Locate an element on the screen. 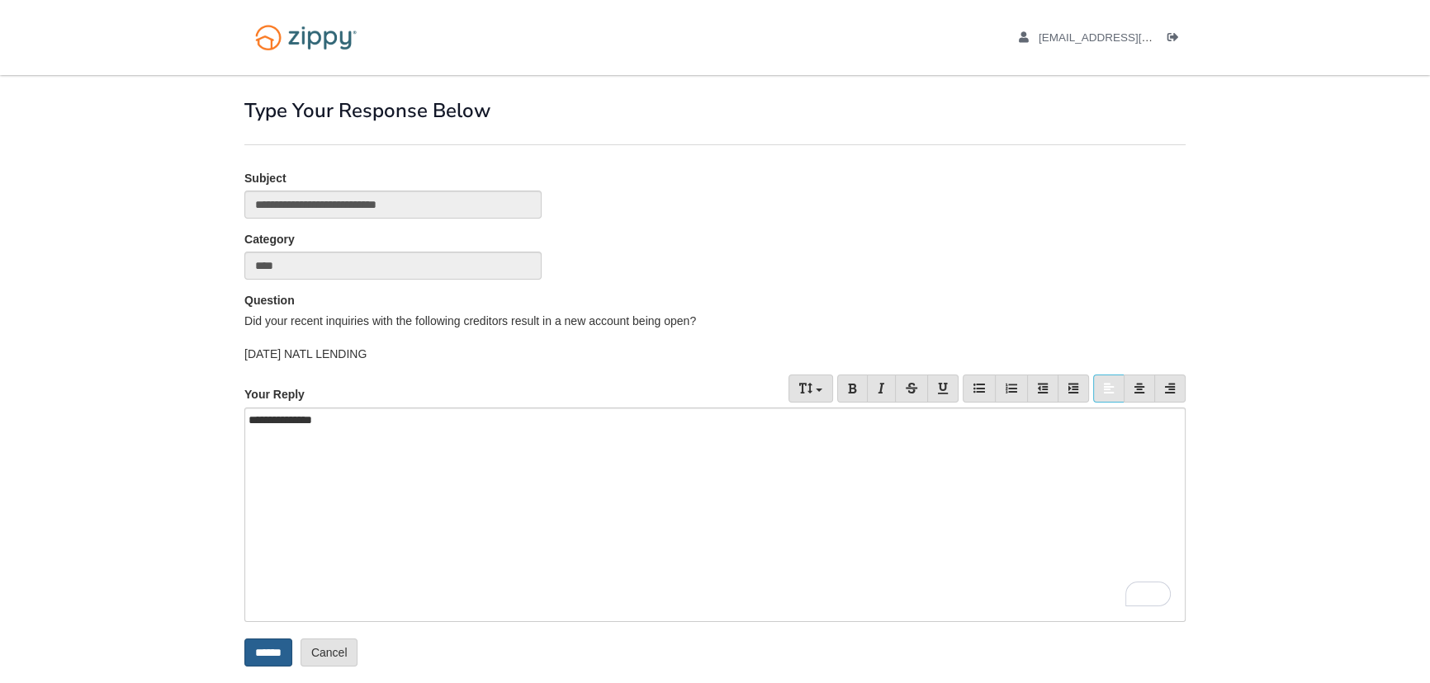 This screenshot has height=683, width=1430. label: Your Reply is located at coordinates (274, 389).